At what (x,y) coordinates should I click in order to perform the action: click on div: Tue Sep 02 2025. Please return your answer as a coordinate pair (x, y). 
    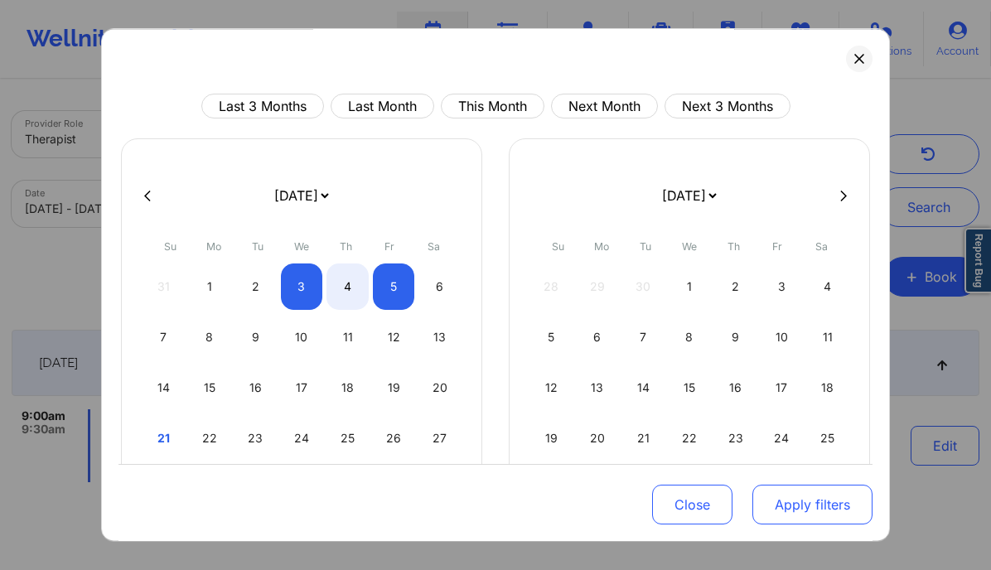
    Looking at the image, I should click on (255, 287).